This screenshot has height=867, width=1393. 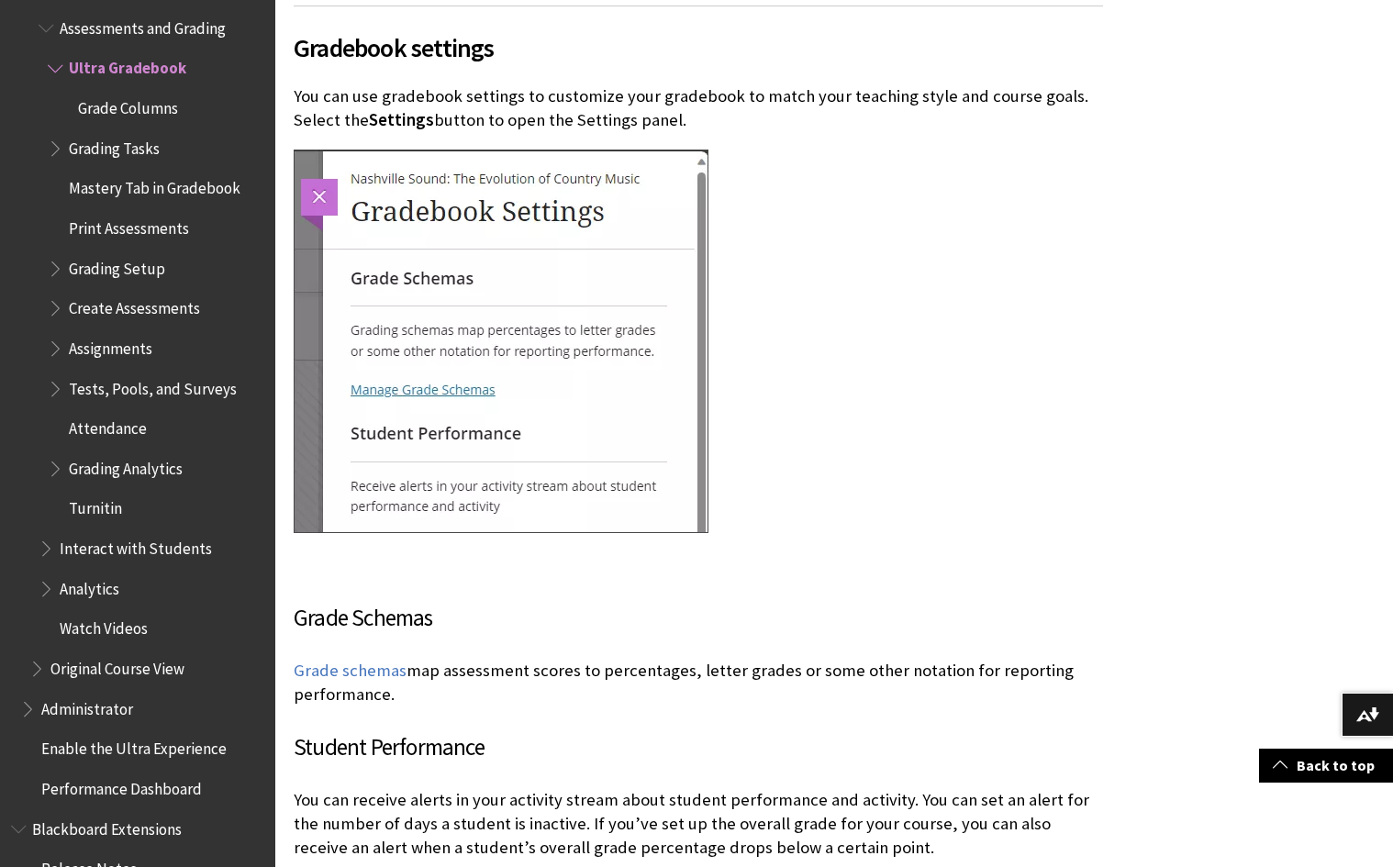 What do you see at coordinates (128, 105) in the screenshot?
I see `span: Grade Columns` at bounding box center [128, 105].